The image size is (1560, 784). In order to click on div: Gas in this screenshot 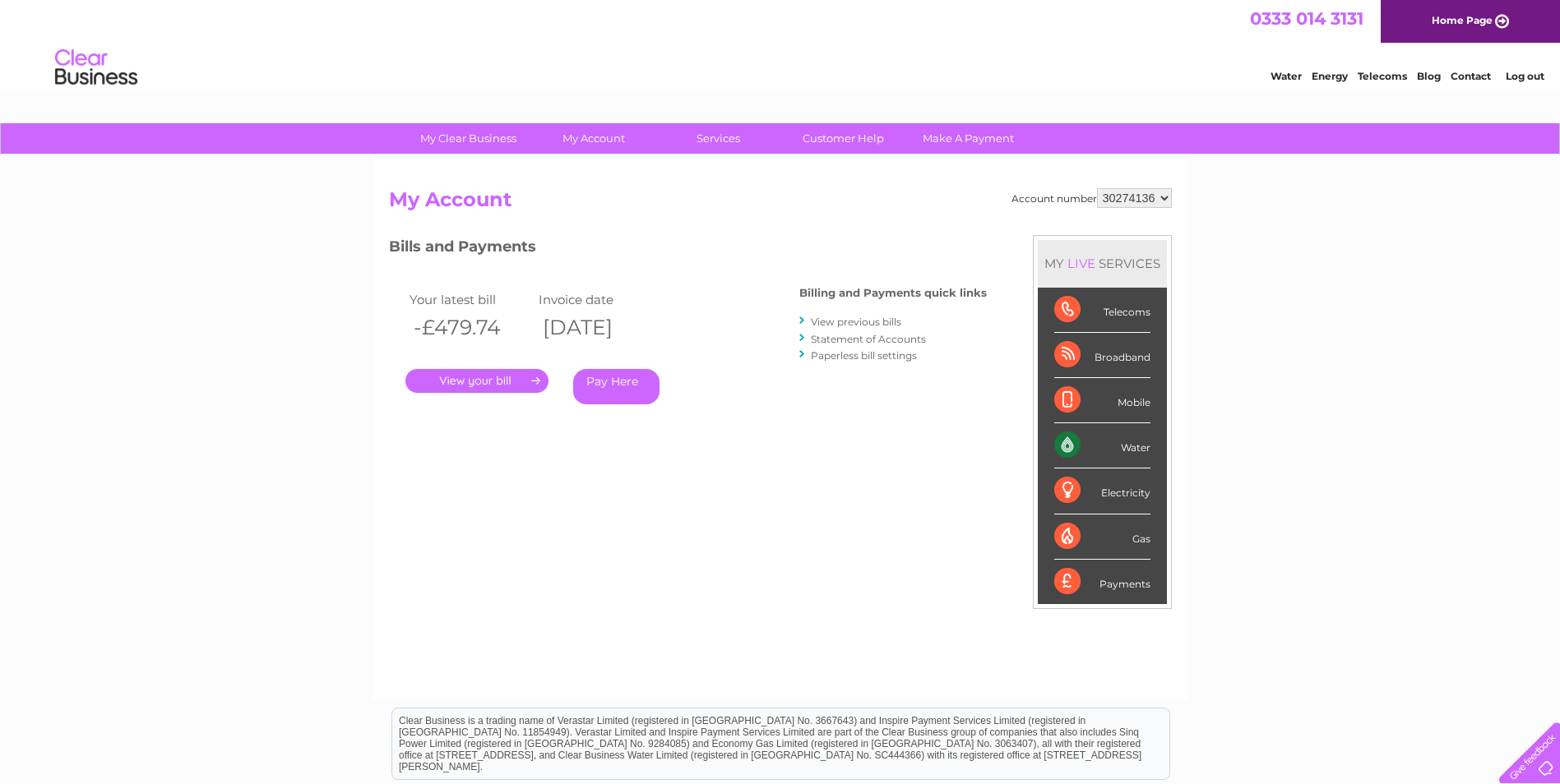, I will do `click(1102, 537)`.